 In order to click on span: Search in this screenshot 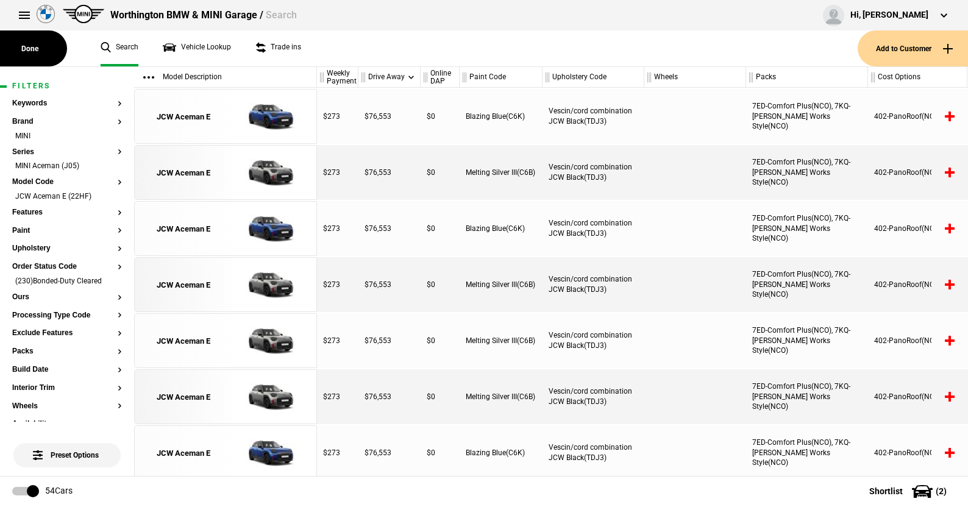, I will do `click(281, 15)`.